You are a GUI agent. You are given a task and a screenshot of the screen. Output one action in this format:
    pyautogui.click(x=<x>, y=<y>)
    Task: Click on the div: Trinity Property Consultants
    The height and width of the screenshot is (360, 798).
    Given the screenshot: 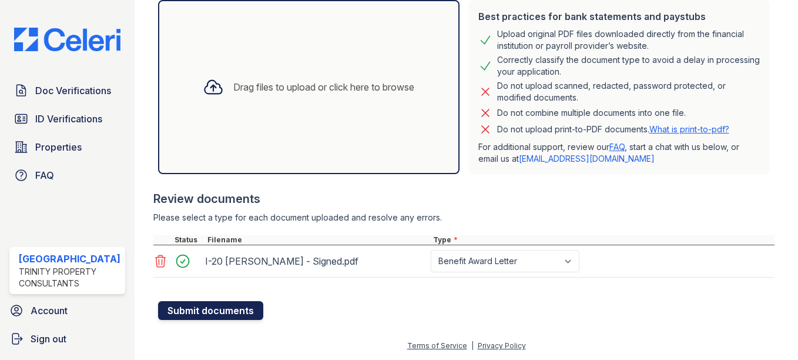 What is the action you would take?
    pyautogui.click(x=69, y=278)
    